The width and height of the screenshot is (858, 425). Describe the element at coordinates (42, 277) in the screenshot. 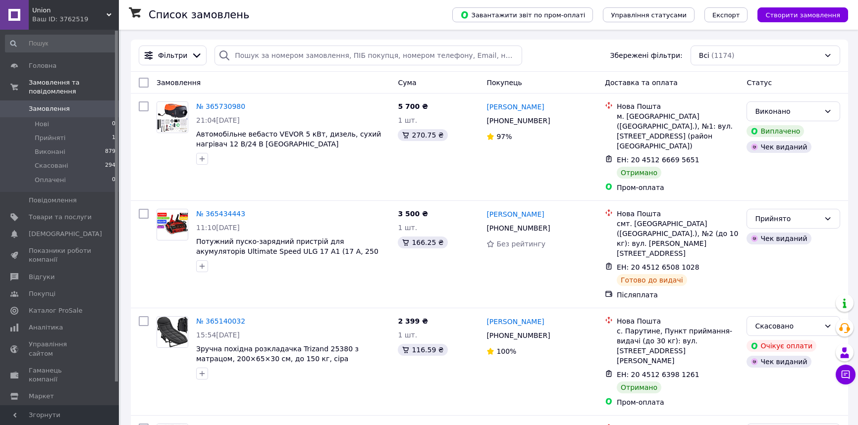

I see `span: Відгуки` at that location.